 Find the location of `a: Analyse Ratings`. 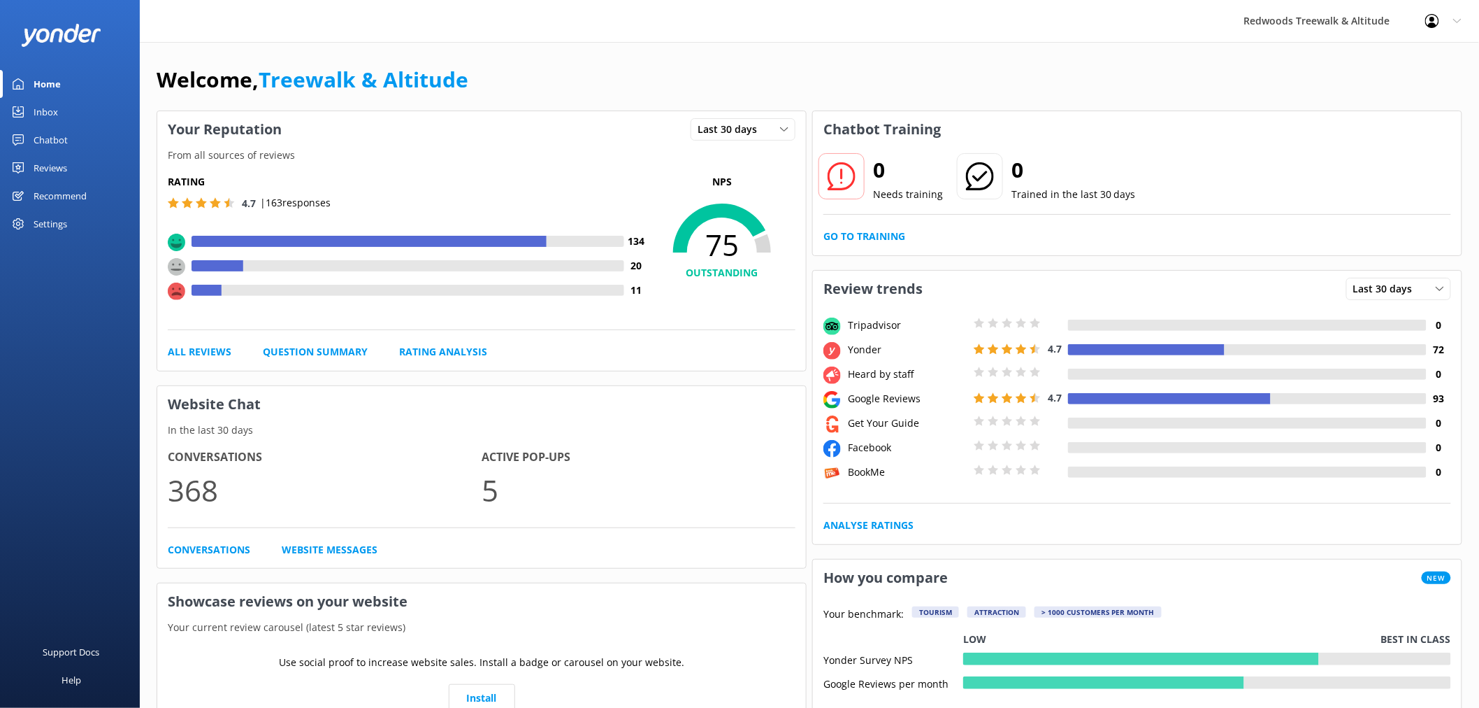

a: Analyse Ratings is located at coordinates (868, 525).